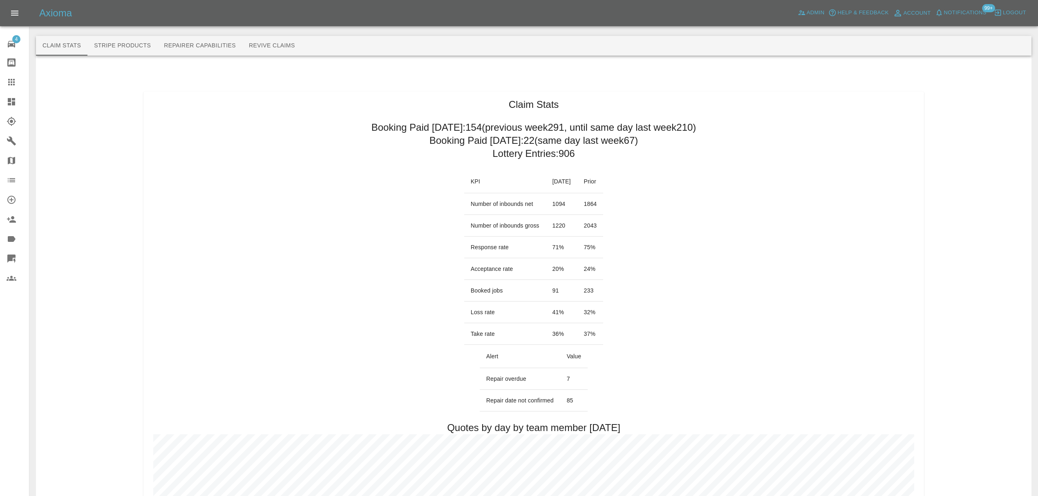  Describe the element at coordinates (505, 182) in the screenshot. I see `th: KPI` at that location.